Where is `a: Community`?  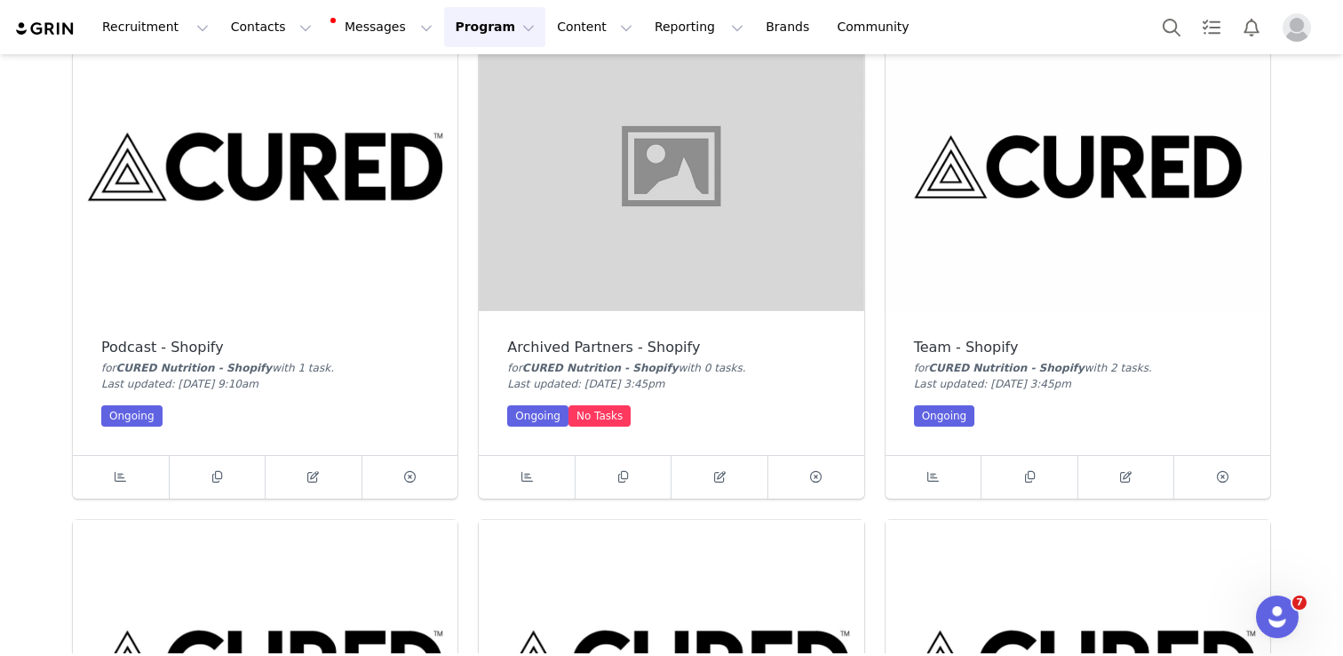
a: Community is located at coordinates (878, 27).